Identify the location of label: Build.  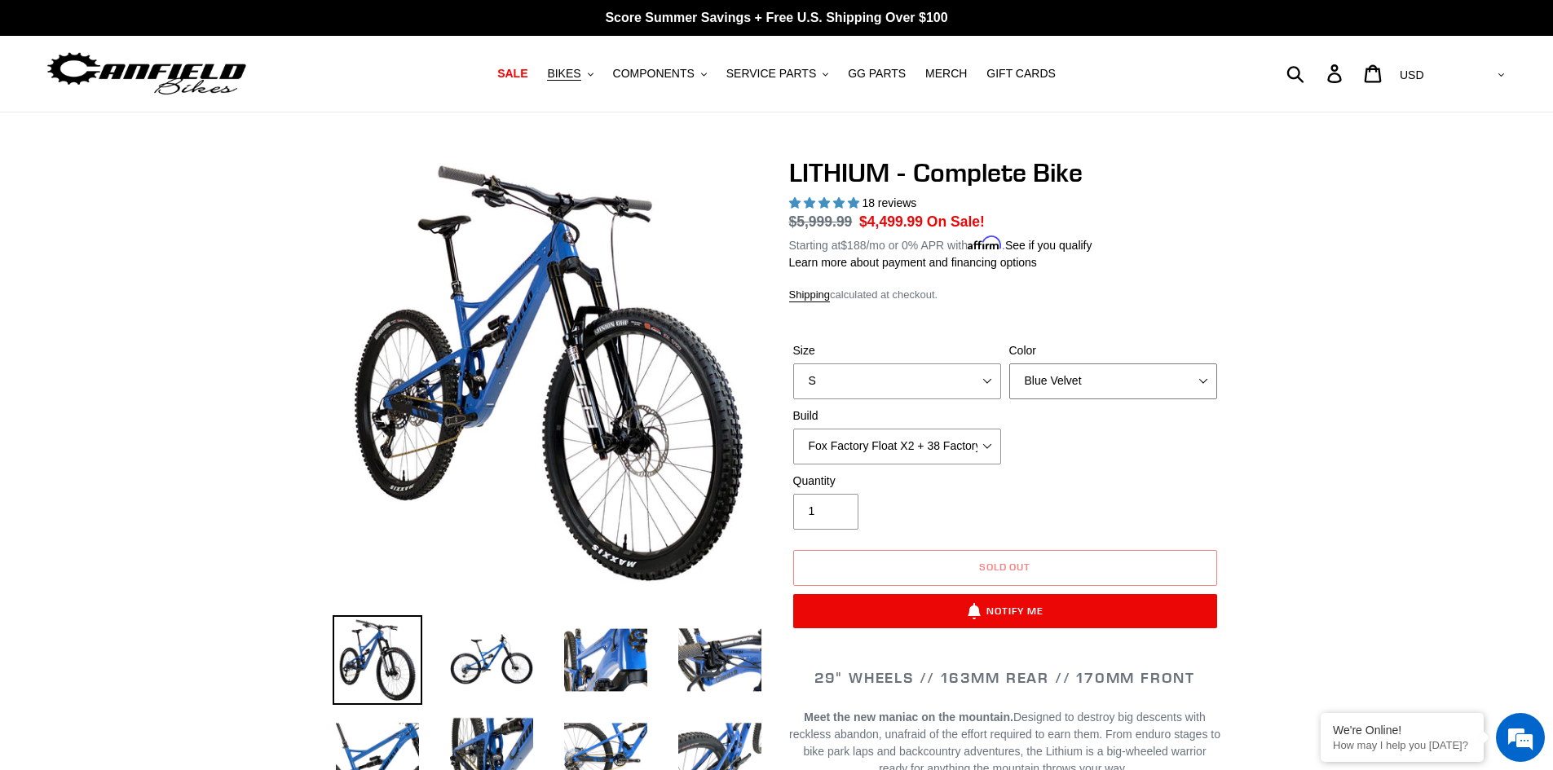
(896, 416).